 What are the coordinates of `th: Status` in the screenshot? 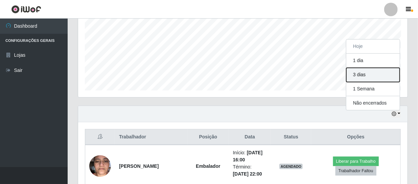 It's located at (291, 137).